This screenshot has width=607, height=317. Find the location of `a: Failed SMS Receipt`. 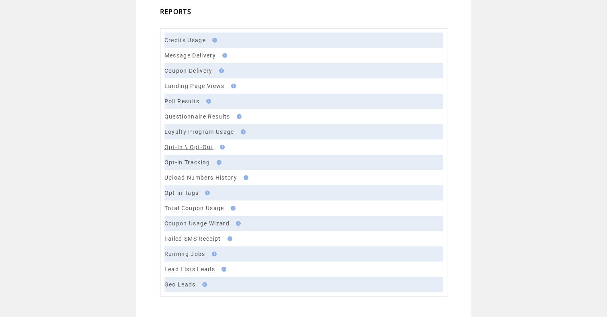

a: Failed SMS Receipt is located at coordinates (193, 238).